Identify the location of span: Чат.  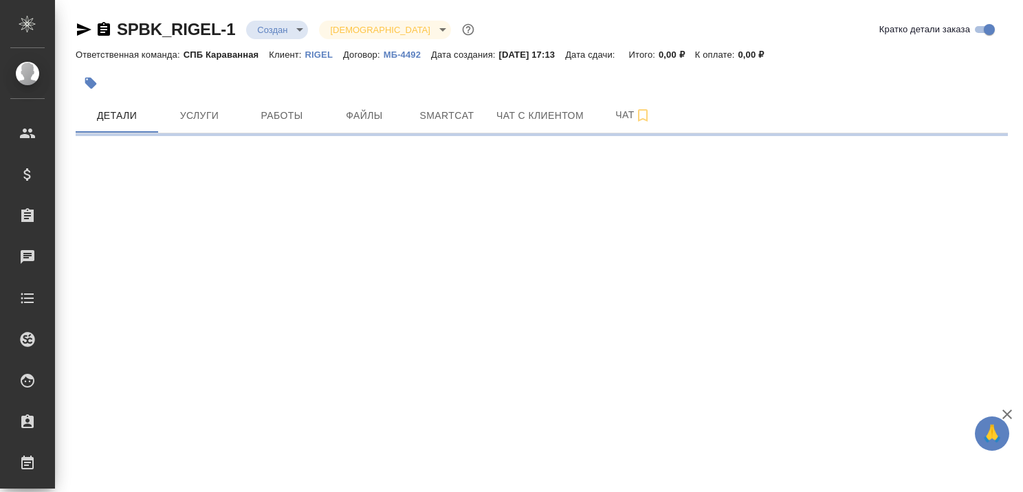
(633, 115).